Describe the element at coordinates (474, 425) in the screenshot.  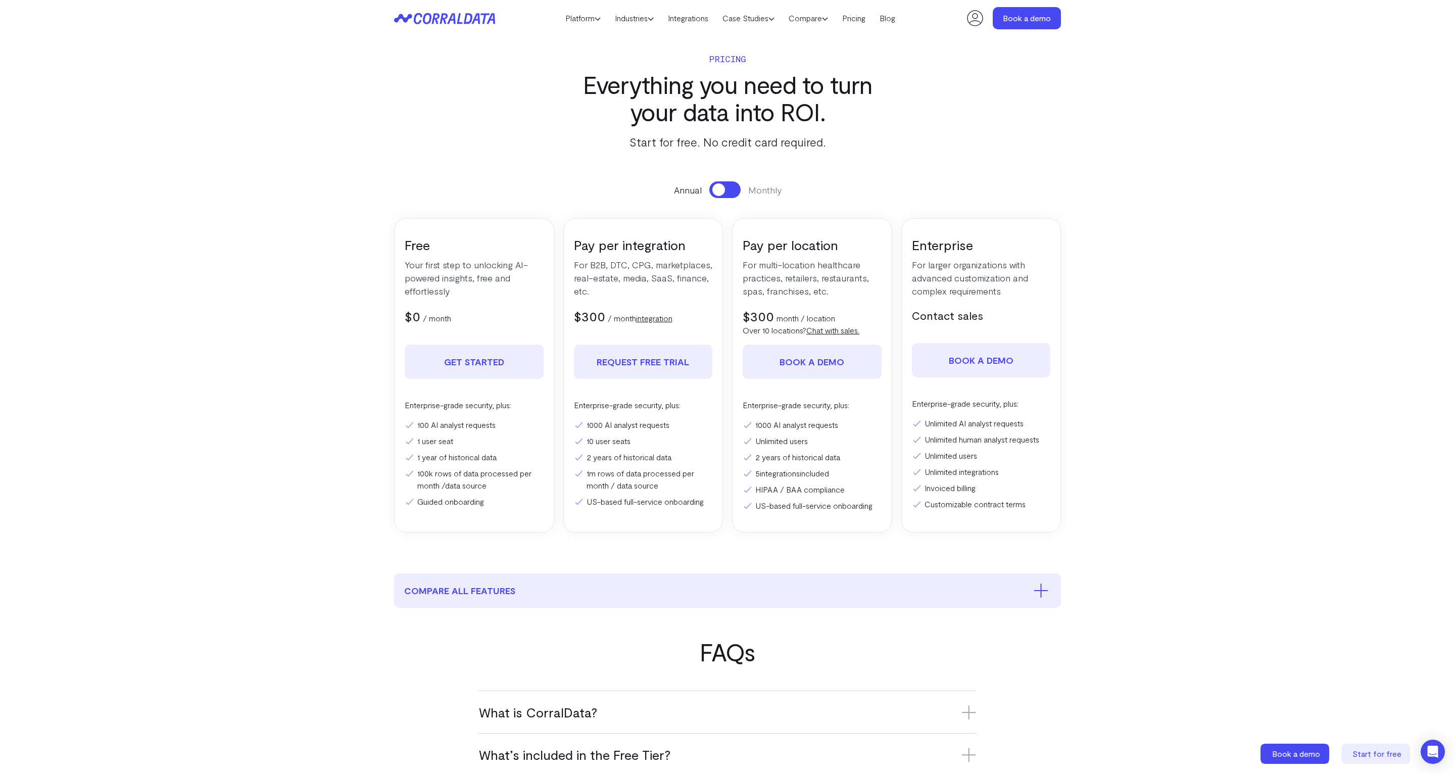
I see `li: 100 AI analyst requests` at that location.